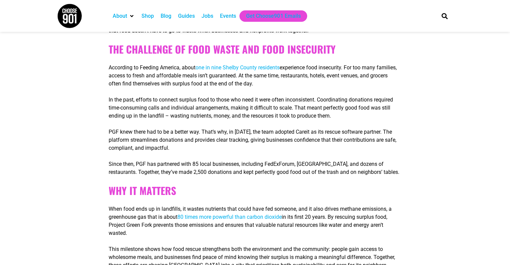 Image resolution: width=510 pixels, height=265 pixels. Describe the element at coordinates (228, 16) in the screenshot. I see `a: Events` at that location.